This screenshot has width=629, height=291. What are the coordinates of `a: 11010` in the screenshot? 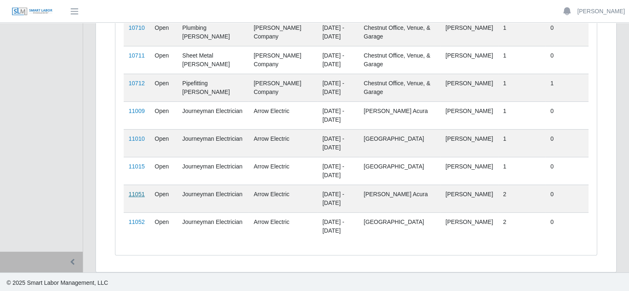 It's located at (136, 138).